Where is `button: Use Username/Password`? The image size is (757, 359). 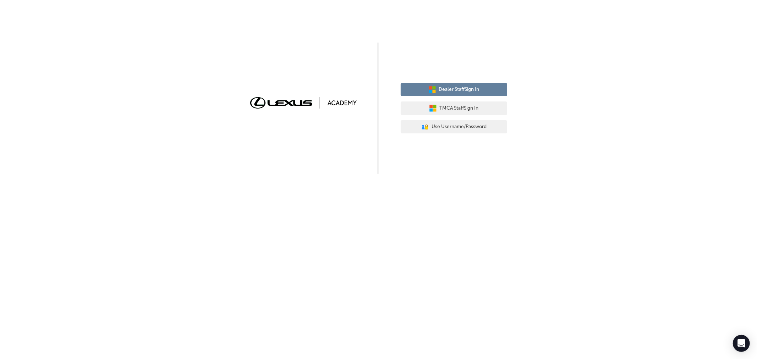
button: Use Username/Password is located at coordinates (454, 127).